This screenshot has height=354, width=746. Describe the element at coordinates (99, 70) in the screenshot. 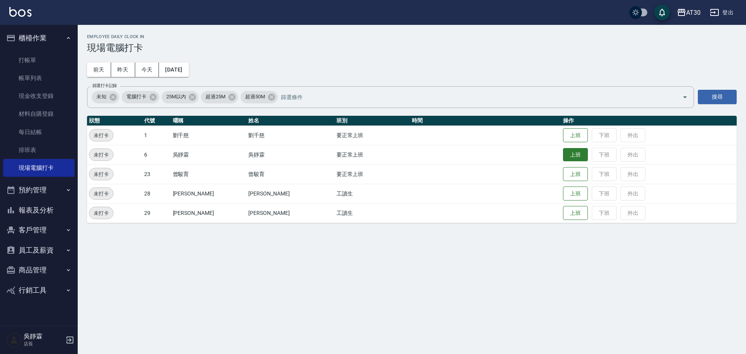

I see `button: 前天` at that location.